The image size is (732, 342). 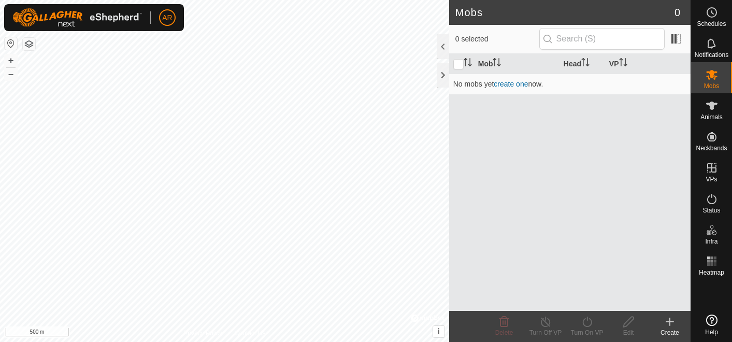 What do you see at coordinates (711, 86) in the screenshot?
I see `span: Mobs` at bounding box center [711, 86].